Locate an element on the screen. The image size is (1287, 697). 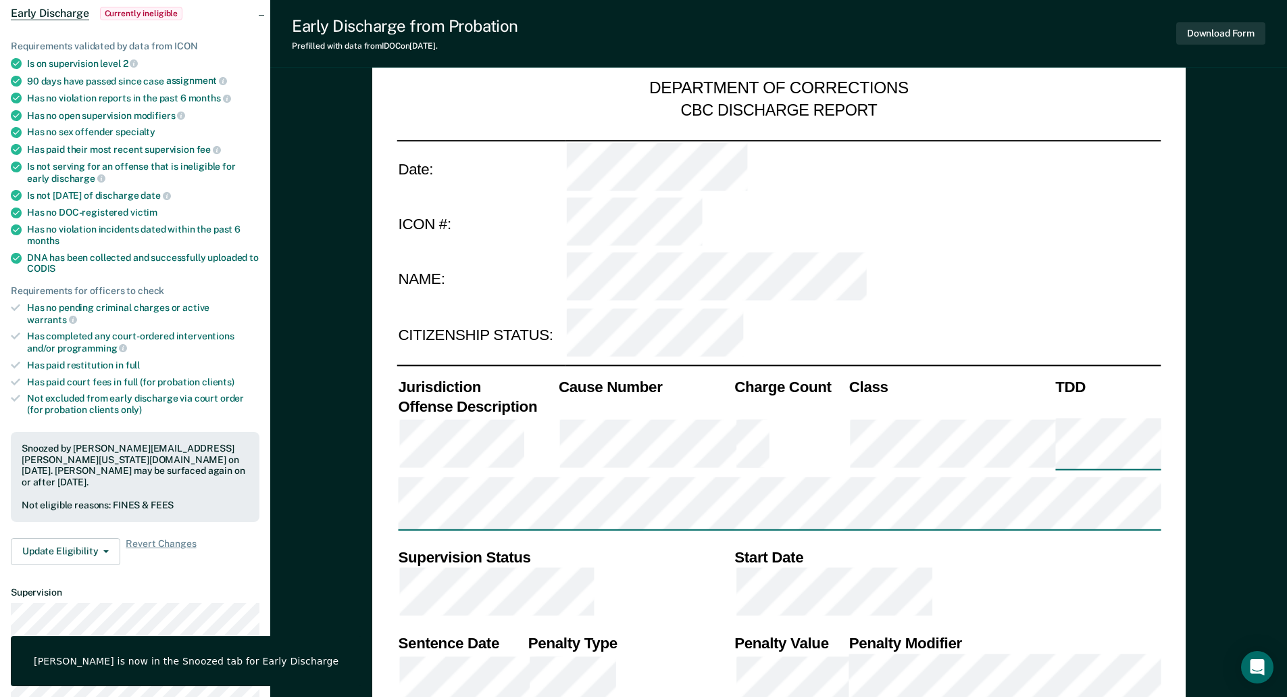
div: Has no open supervision is located at coordinates (143, 116).